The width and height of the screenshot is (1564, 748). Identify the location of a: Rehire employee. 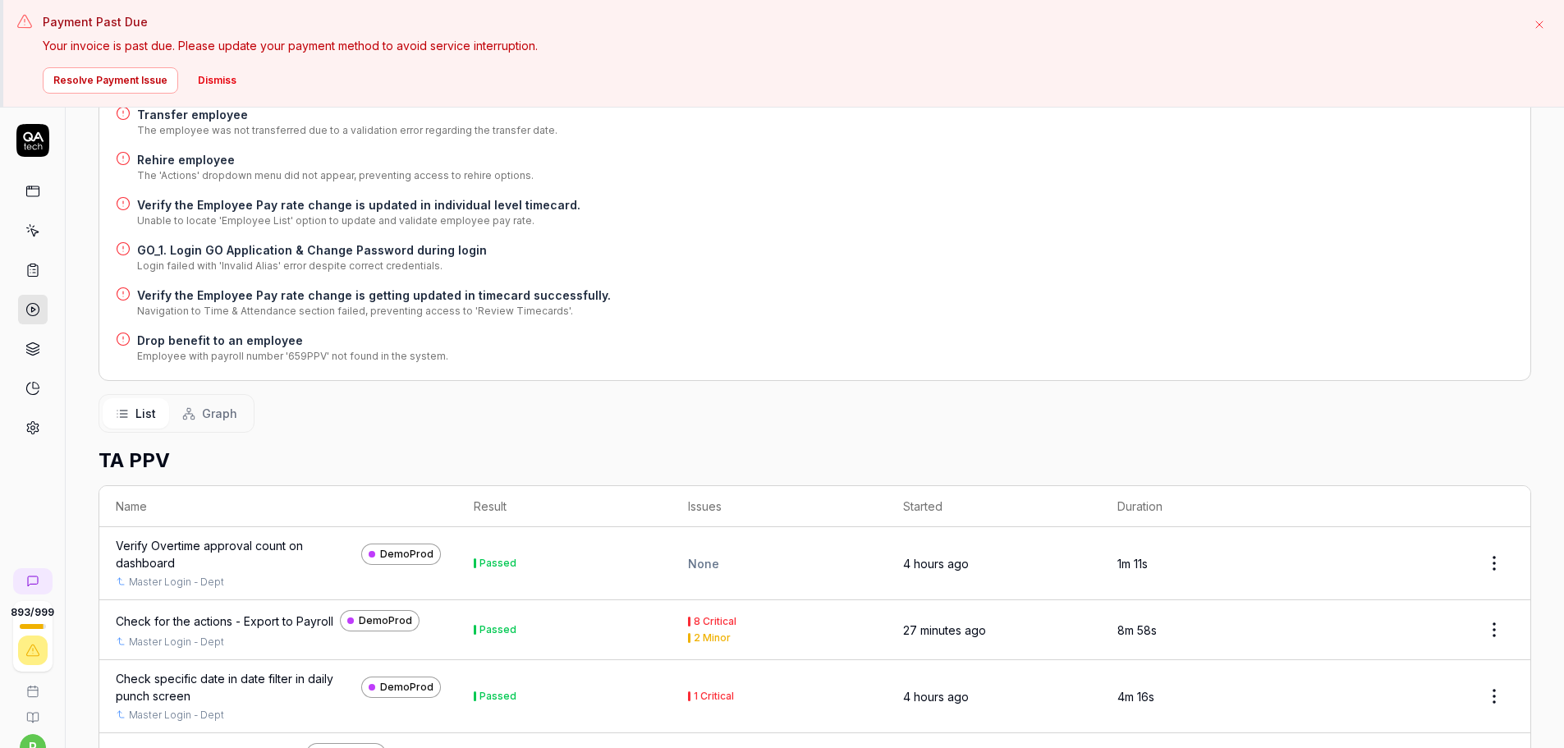
(335, 159).